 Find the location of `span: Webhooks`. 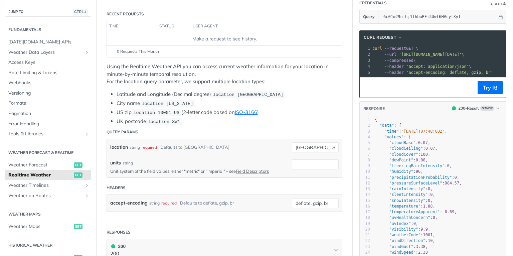

span: Webhooks is located at coordinates (49, 83).